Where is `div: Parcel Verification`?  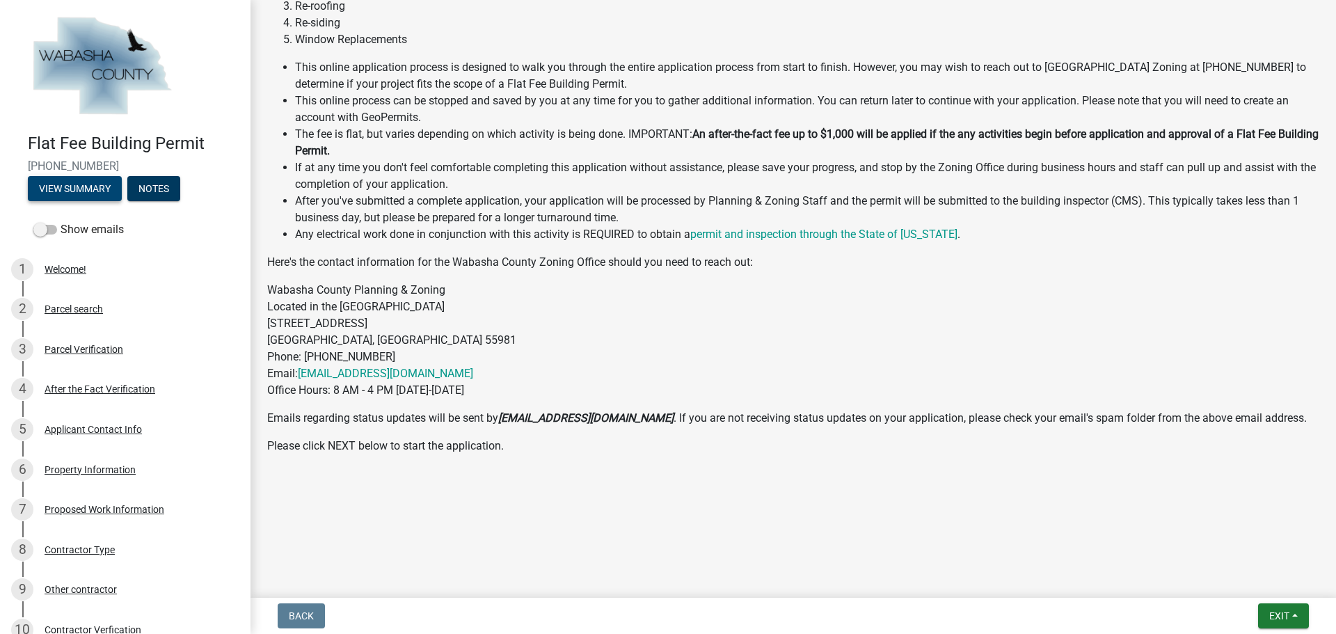
div: Parcel Verification is located at coordinates (84, 349).